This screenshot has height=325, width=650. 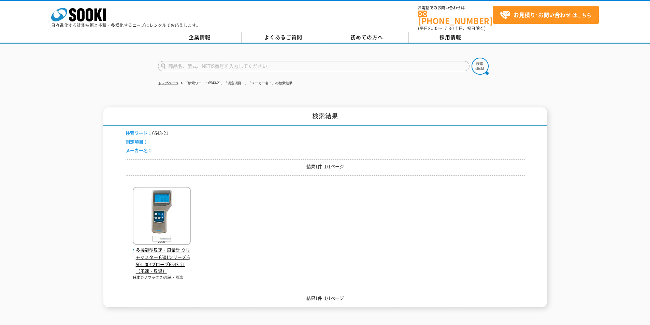 I want to click on span: はこちら, so click(x=546, y=15).